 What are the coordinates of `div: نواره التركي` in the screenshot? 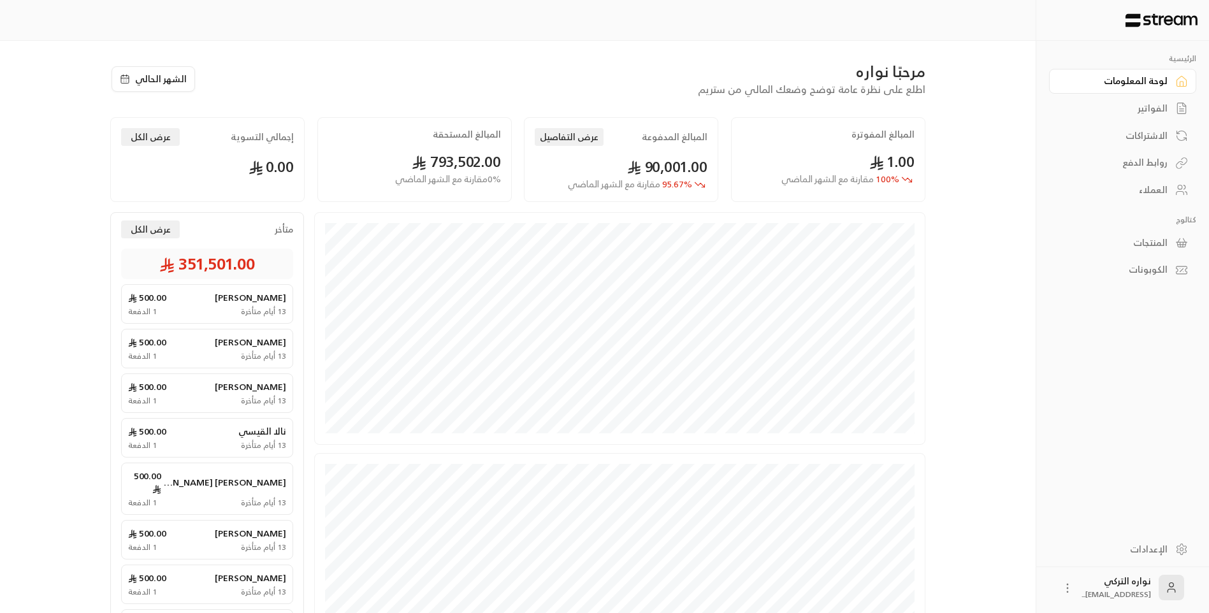 It's located at (1116, 587).